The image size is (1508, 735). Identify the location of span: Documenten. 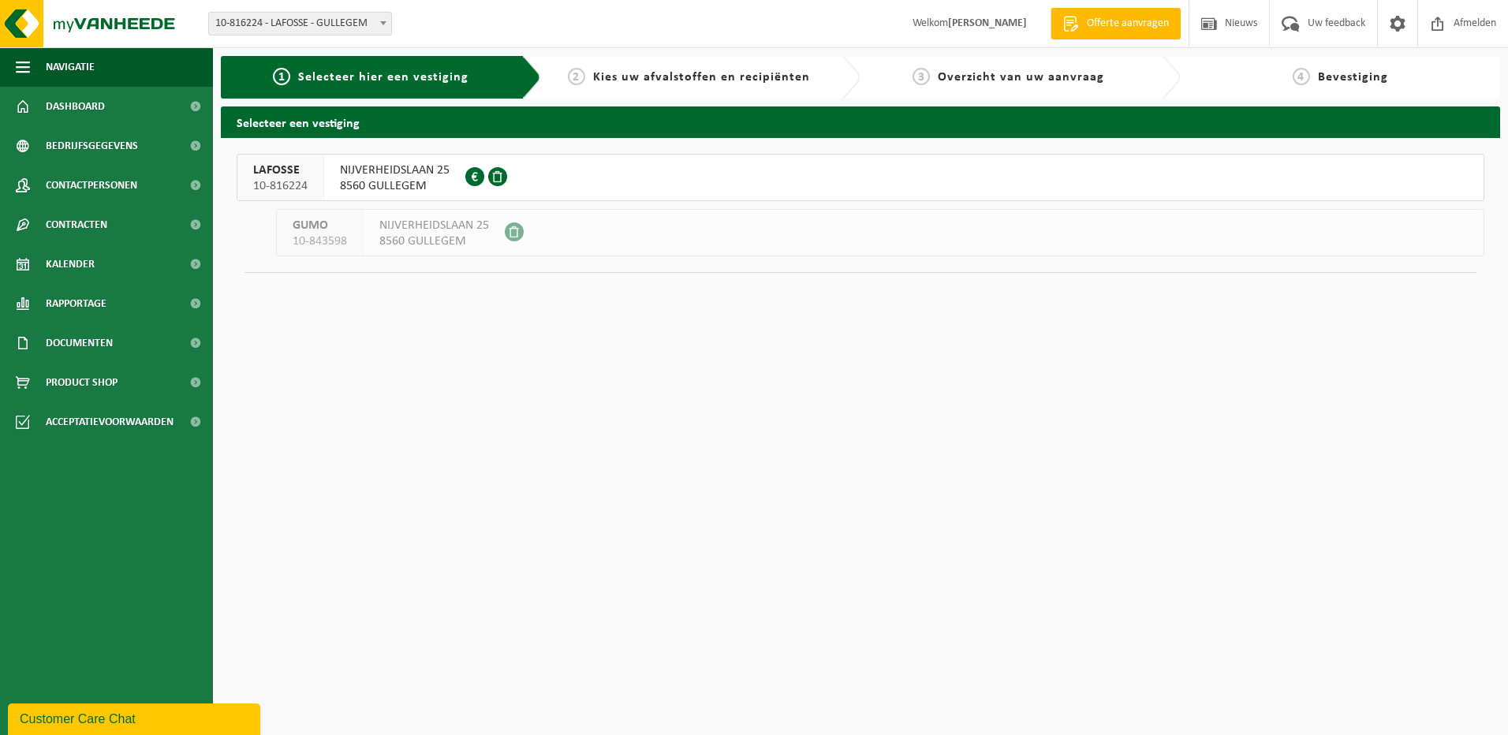
(79, 343).